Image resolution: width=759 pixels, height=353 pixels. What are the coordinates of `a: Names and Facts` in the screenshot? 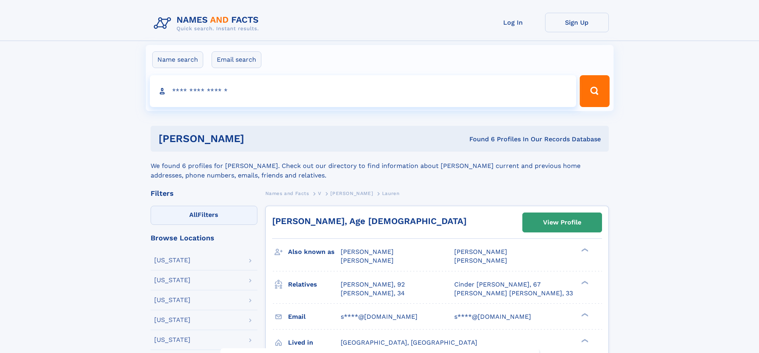 It's located at (287, 193).